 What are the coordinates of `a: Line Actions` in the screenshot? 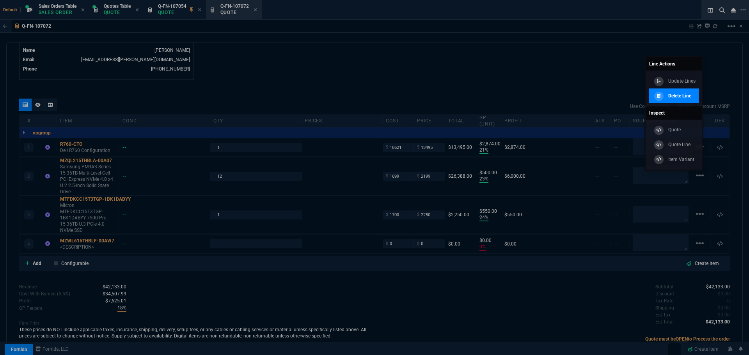 It's located at (674, 64).